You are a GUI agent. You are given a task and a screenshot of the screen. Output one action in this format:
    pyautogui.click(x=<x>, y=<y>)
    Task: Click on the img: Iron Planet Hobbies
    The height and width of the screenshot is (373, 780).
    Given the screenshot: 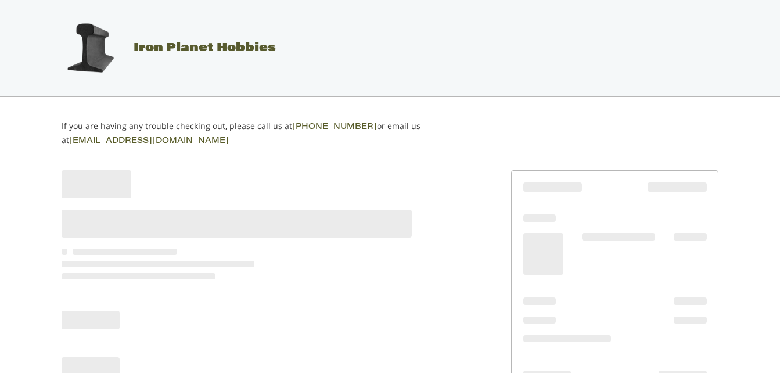 What is the action you would take?
    pyautogui.click(x=90, y=48)
    